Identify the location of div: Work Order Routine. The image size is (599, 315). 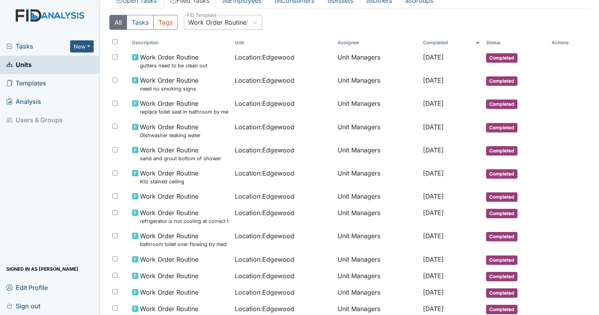
(217, 22).